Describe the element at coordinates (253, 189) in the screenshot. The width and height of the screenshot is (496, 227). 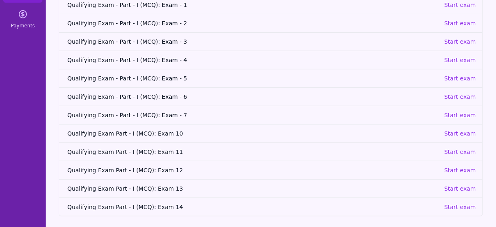
I see `span: Qualifying Exam Part - I (MCQ): Exam 13` at that location.